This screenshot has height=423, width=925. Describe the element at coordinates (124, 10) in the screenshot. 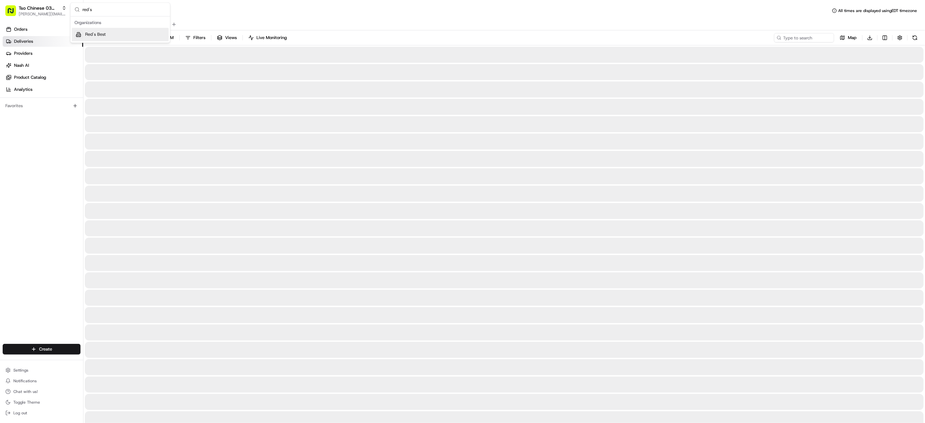

I see `input: Search...` at that location.